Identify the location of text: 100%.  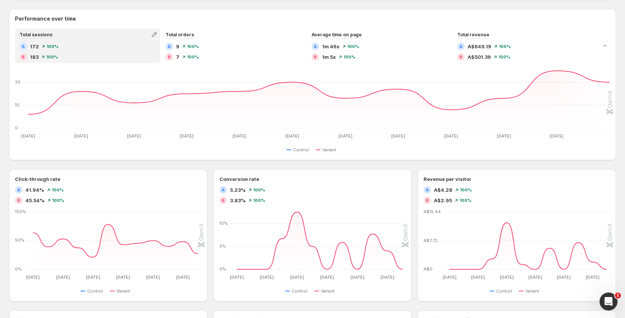
(21, 212).